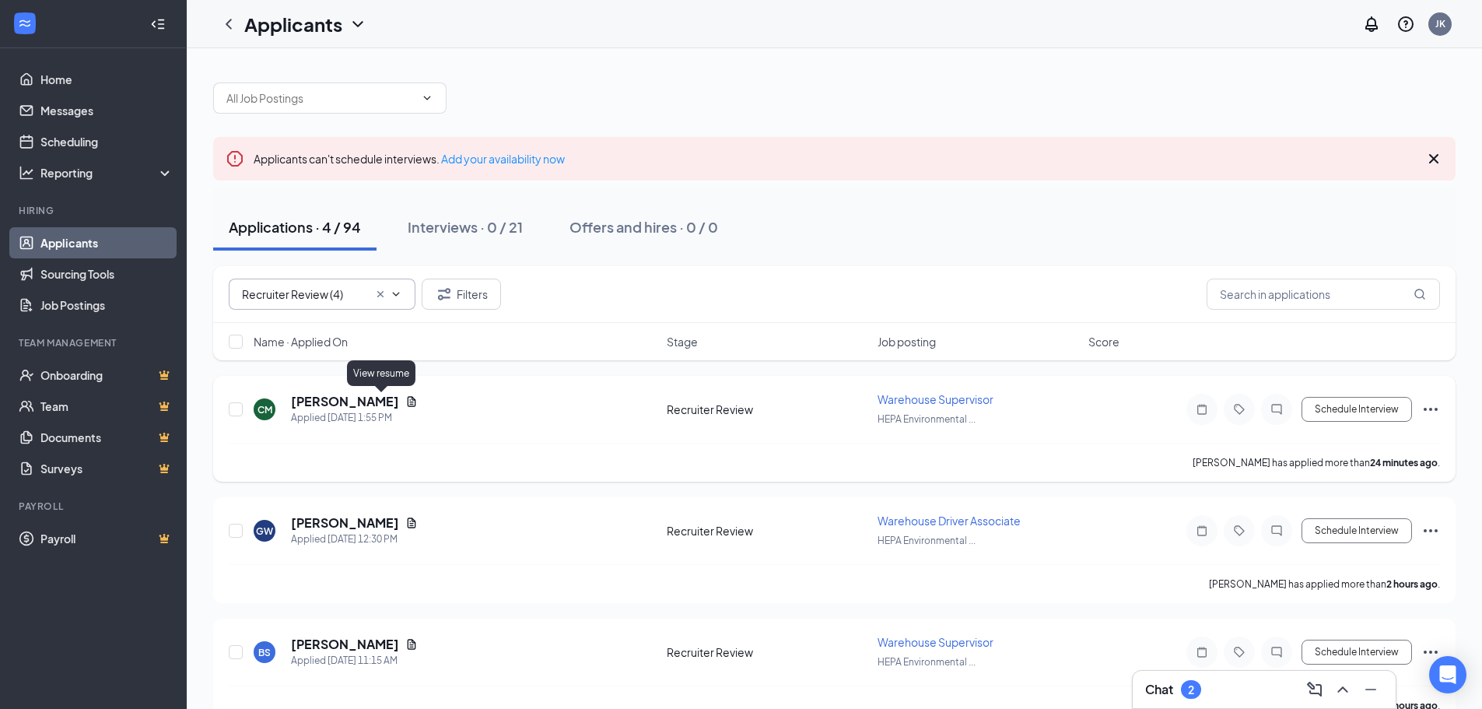 This screenshot has height=709, width=1482. Describe the element at coordinates (235, 159) in the screenshot. I see `svg: Error` at that location.